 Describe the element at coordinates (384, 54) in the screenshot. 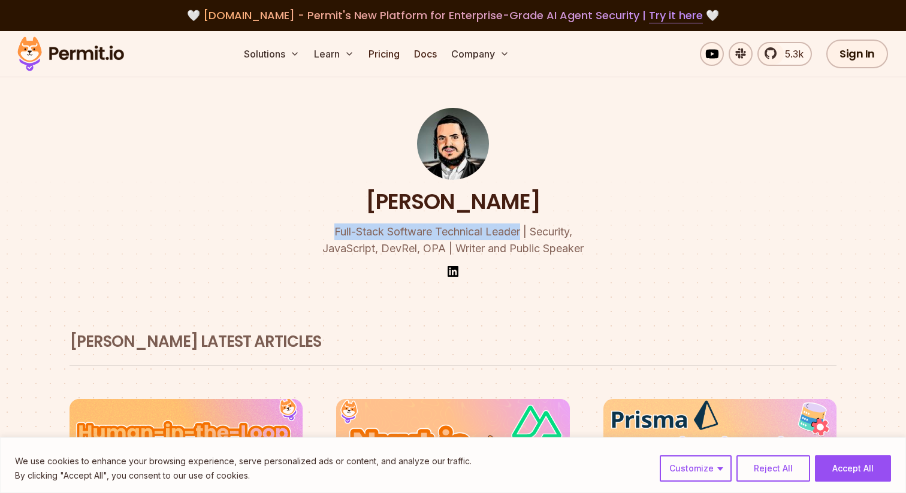

I see `a: Pricing` at that location.